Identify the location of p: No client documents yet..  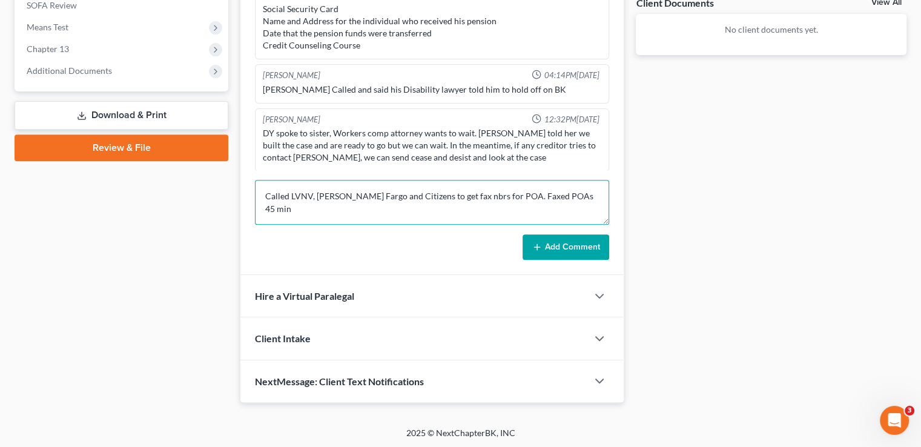
(771, 30).